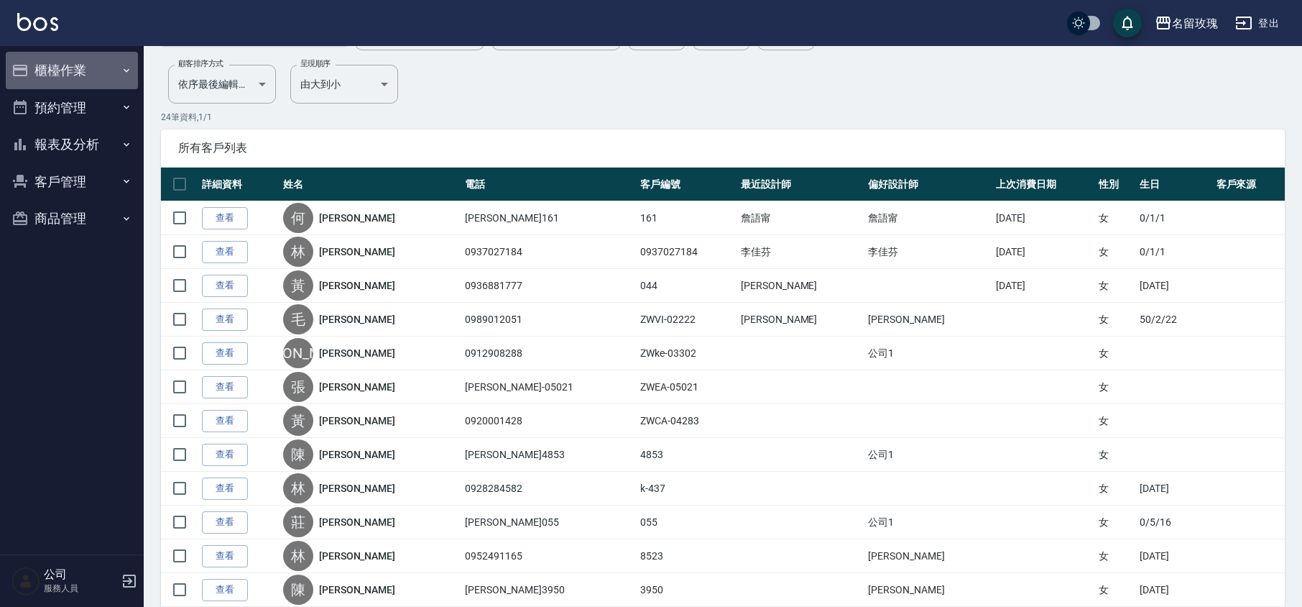 This screenshot has width=1302, height=607. Describe the element at coordinates (549, 353) in the screenshot. I see `td: 0912908288` at that location.